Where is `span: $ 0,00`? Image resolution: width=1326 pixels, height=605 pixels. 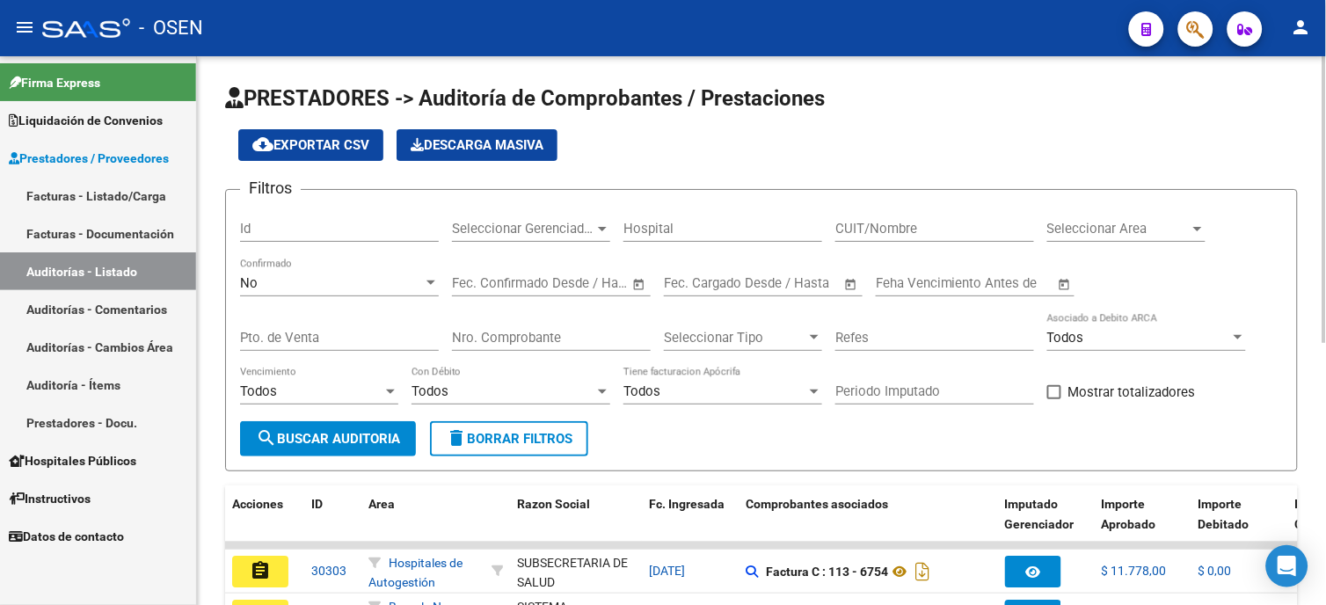
span: $ 0,00 is located at coordinates (1215, 571).